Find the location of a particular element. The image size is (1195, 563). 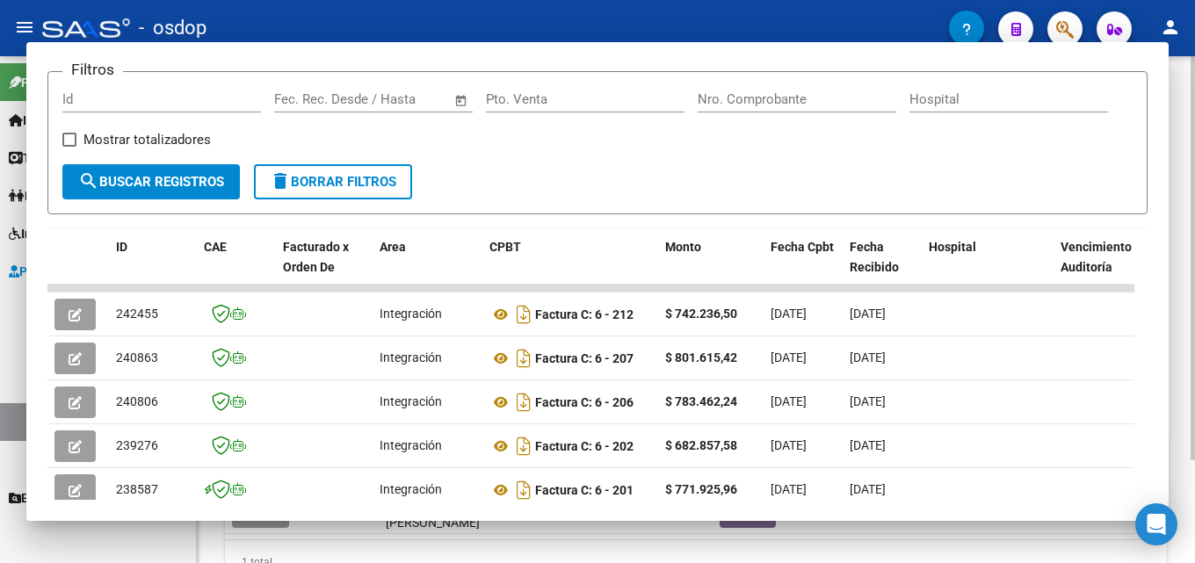

span: Vencimiento Auditoría is located at coordinates (1096, 257).